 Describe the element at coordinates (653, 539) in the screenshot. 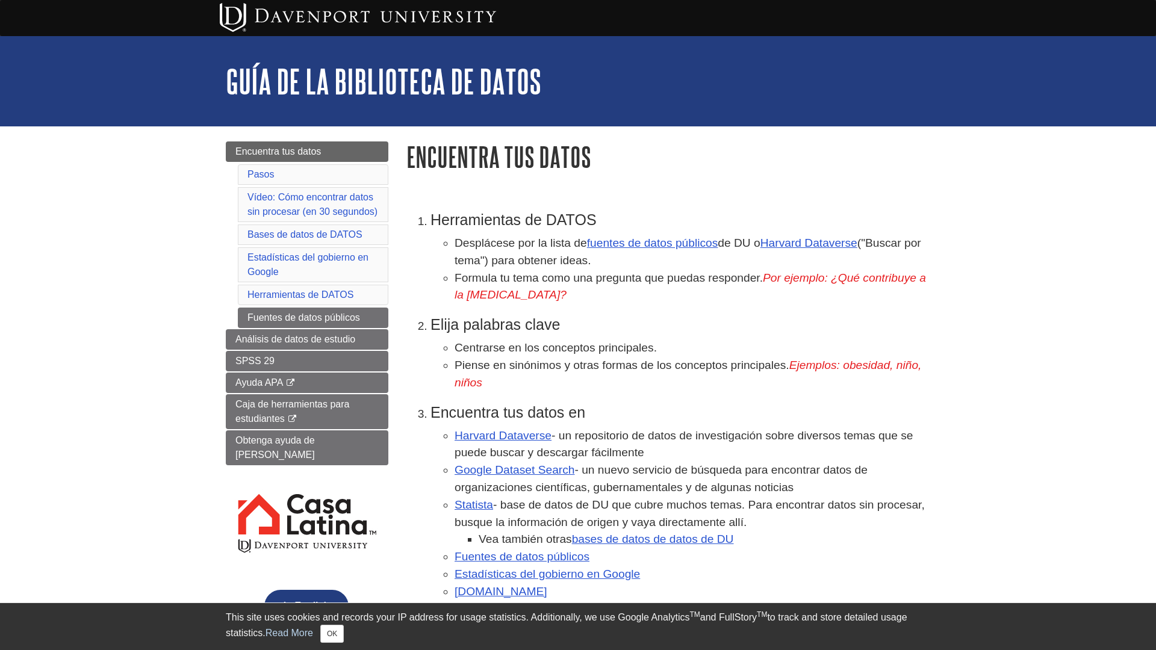

I see `a: bases de datos de datos de DU` at that location.